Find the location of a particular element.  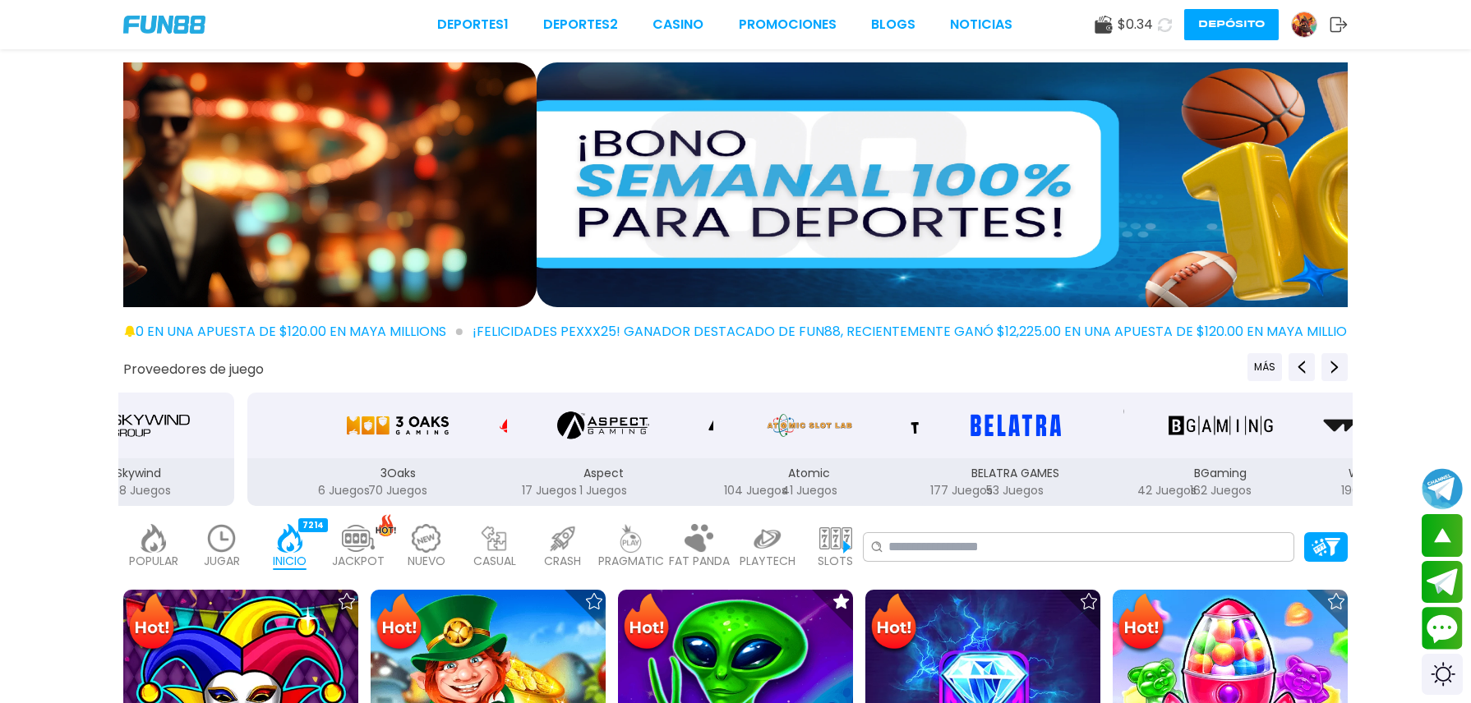

button: Skywind is located at coordinates (138, 449).